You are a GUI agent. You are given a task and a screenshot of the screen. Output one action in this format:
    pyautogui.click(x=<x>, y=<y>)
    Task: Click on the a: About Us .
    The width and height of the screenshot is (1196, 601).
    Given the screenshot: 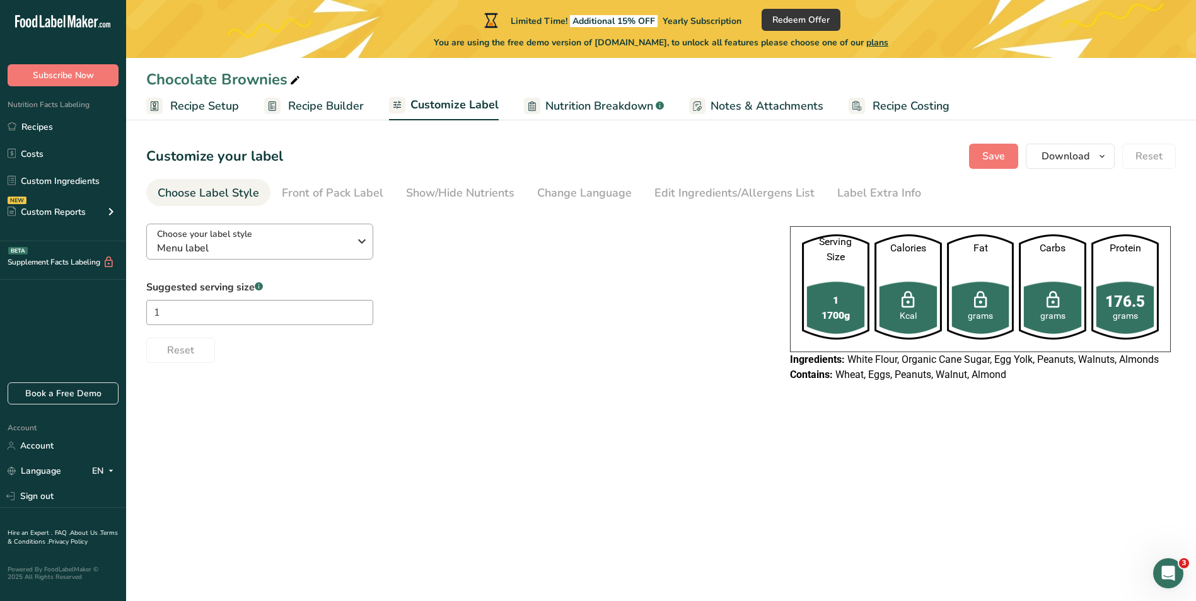 What is the action you would take?
    pyautogui.click(x=85, y=533)
    